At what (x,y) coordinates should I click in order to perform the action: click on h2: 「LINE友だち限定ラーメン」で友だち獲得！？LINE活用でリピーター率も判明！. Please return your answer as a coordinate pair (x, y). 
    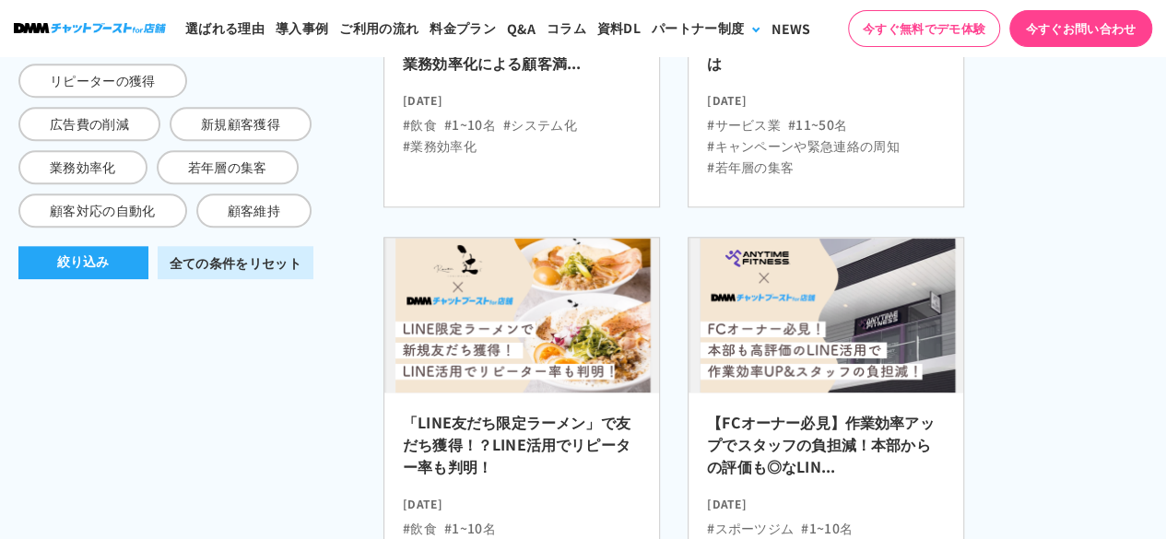
    Looking at the image, I should click on (522, 450).